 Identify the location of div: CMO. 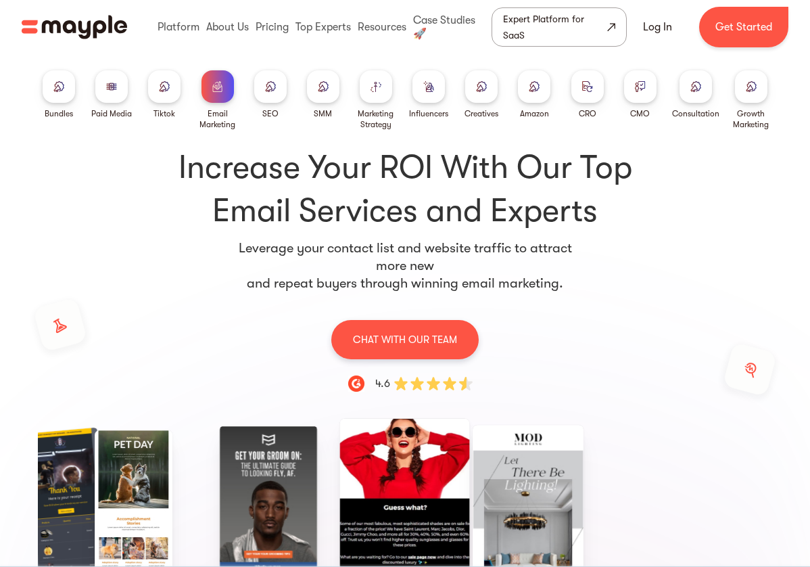
(640, 114).